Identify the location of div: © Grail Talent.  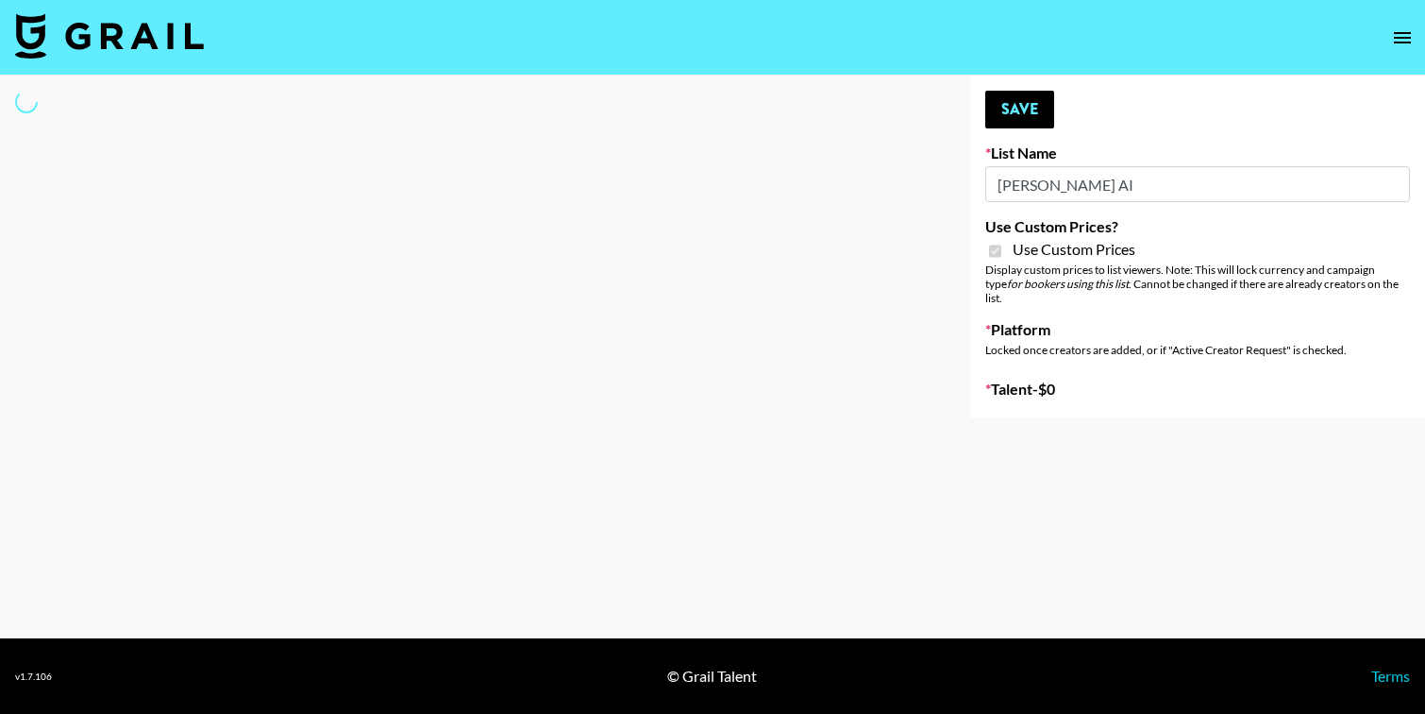
(712, 676).